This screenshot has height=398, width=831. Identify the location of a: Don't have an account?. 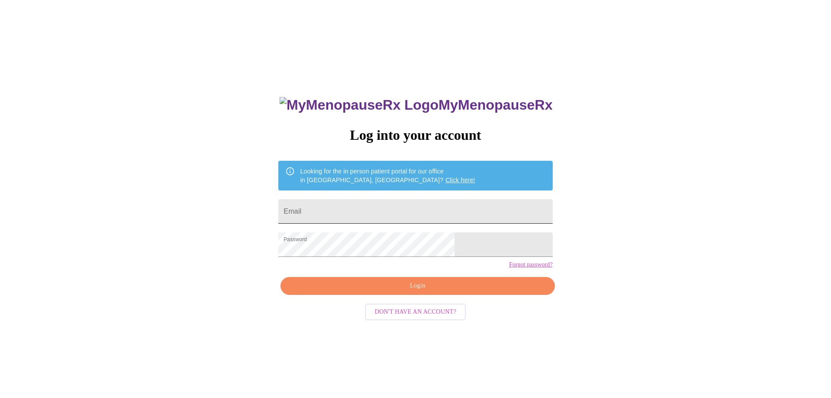
(415, 311).